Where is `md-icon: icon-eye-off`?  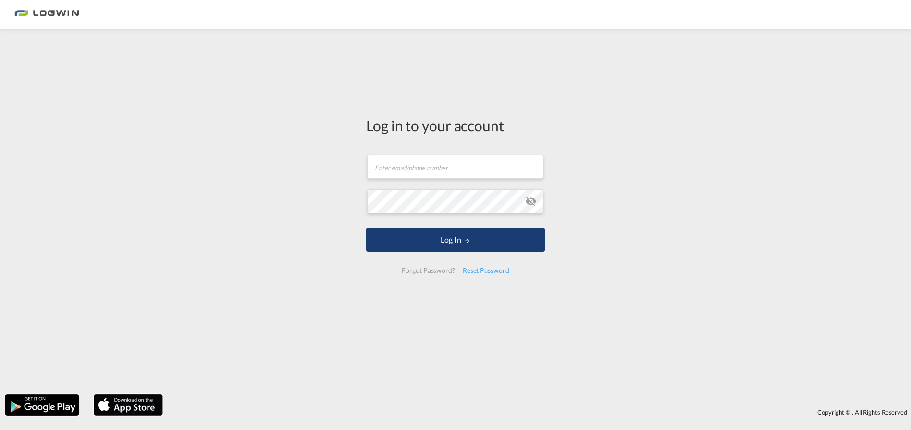 md-icon: icon-eye-off is located at coordinates (531, 201).